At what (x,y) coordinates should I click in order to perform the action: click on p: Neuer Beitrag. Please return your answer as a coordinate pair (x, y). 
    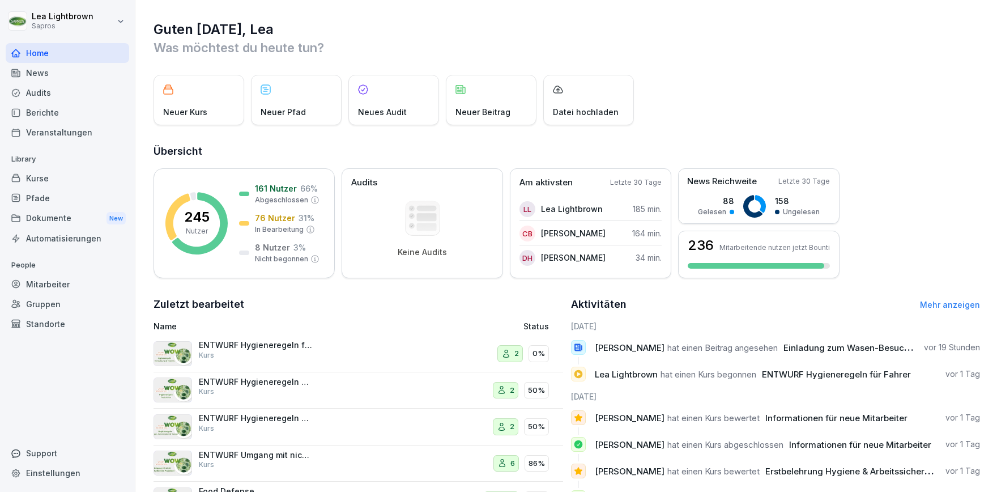
    Looking at the image, I should click on (483, 112).